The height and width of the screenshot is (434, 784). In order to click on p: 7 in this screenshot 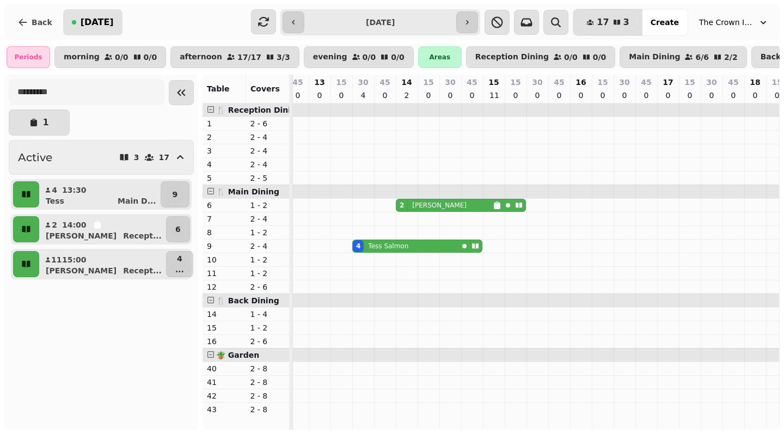, I will do `click(224, 219)`.